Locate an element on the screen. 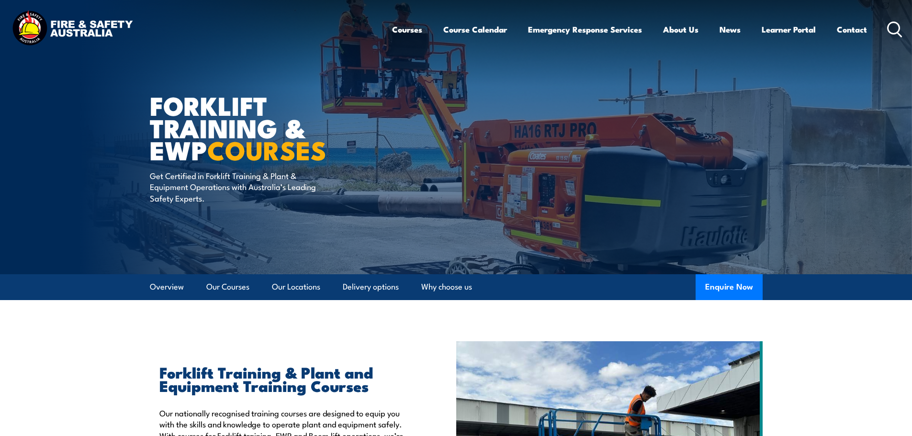 Image resolution: width=912 pixels, height=436 pixels. a: Course Calendar is located at coordinates (475, 29).